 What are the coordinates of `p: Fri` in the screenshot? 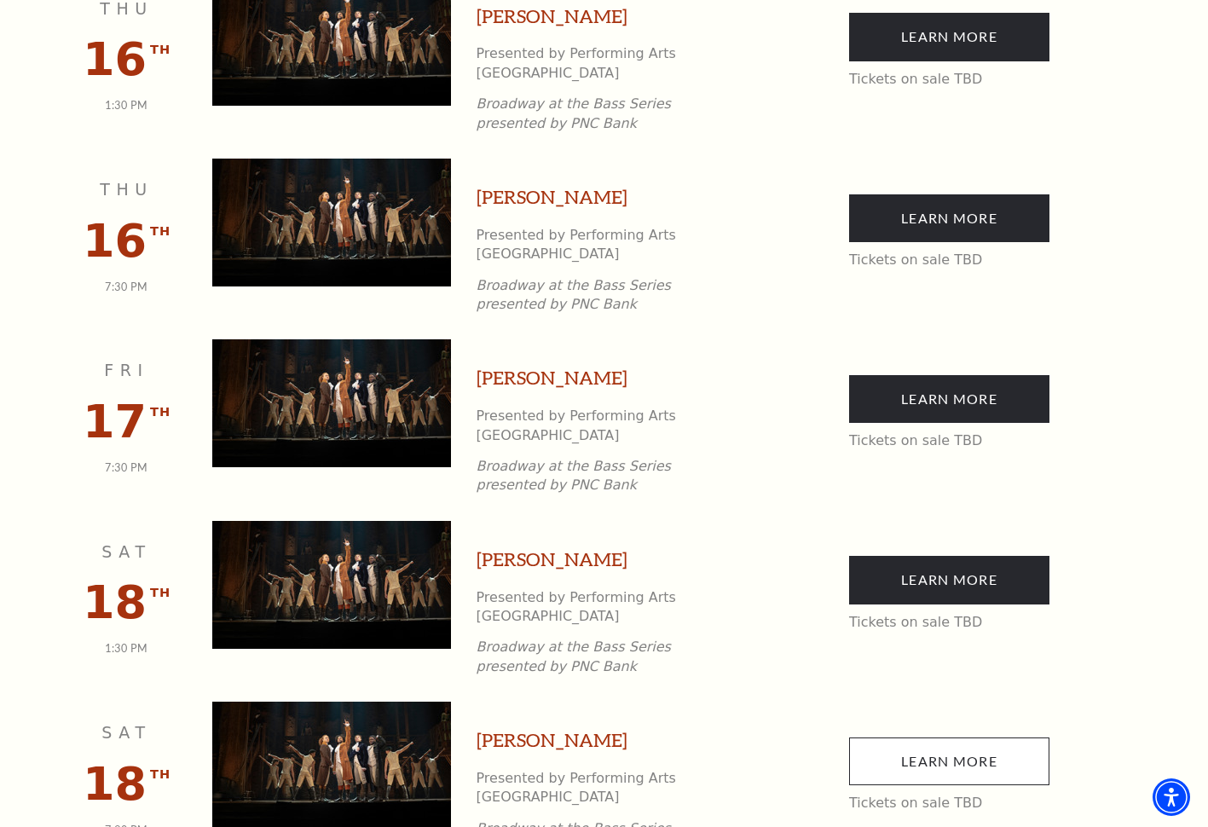 It's located at (127, 370).